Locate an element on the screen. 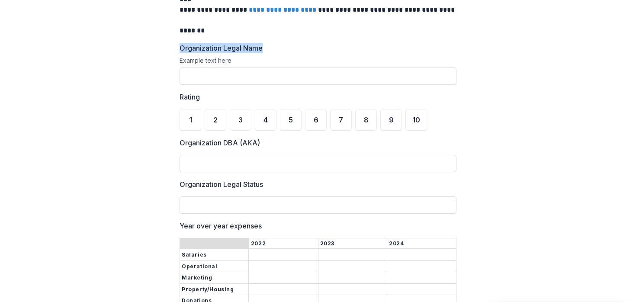  div: Example text here is located at coordinates (318, 62).